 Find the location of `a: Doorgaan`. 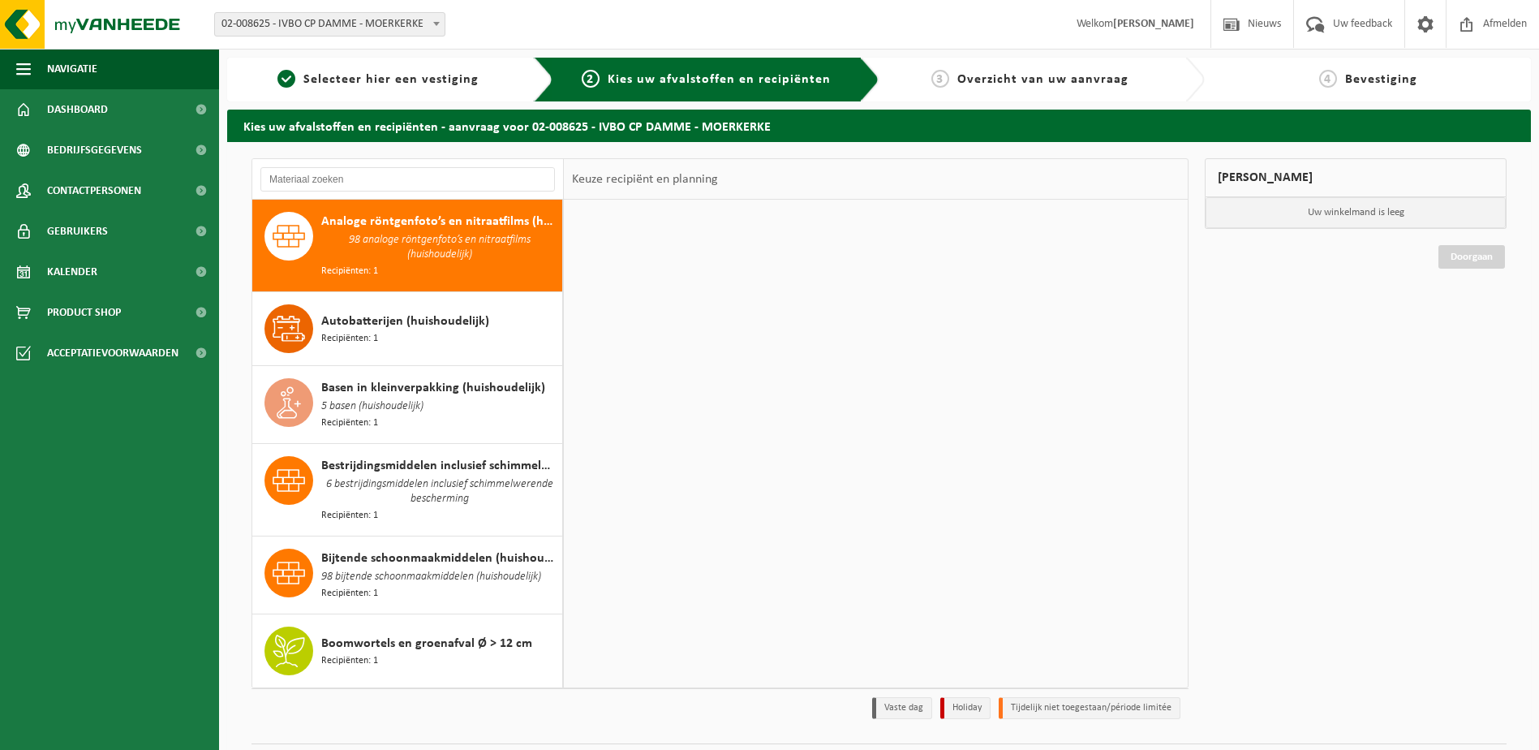

a: Doorgaan is located at coordinates (1472, 256).